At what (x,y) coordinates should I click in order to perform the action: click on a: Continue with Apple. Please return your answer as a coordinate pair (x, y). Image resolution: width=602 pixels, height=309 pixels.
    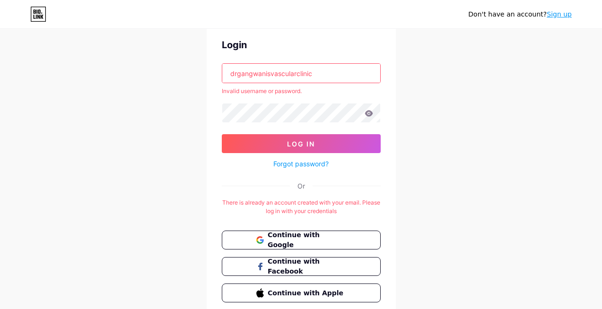
    Looking at the image, I should click on (301, 293).